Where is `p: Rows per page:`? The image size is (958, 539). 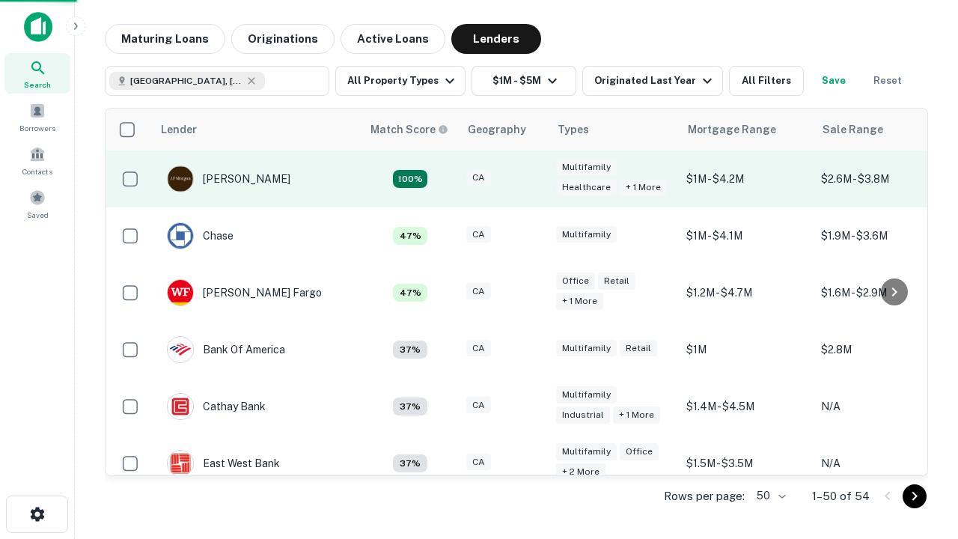
p: Rows per page: is located at coordinates (704, 496).